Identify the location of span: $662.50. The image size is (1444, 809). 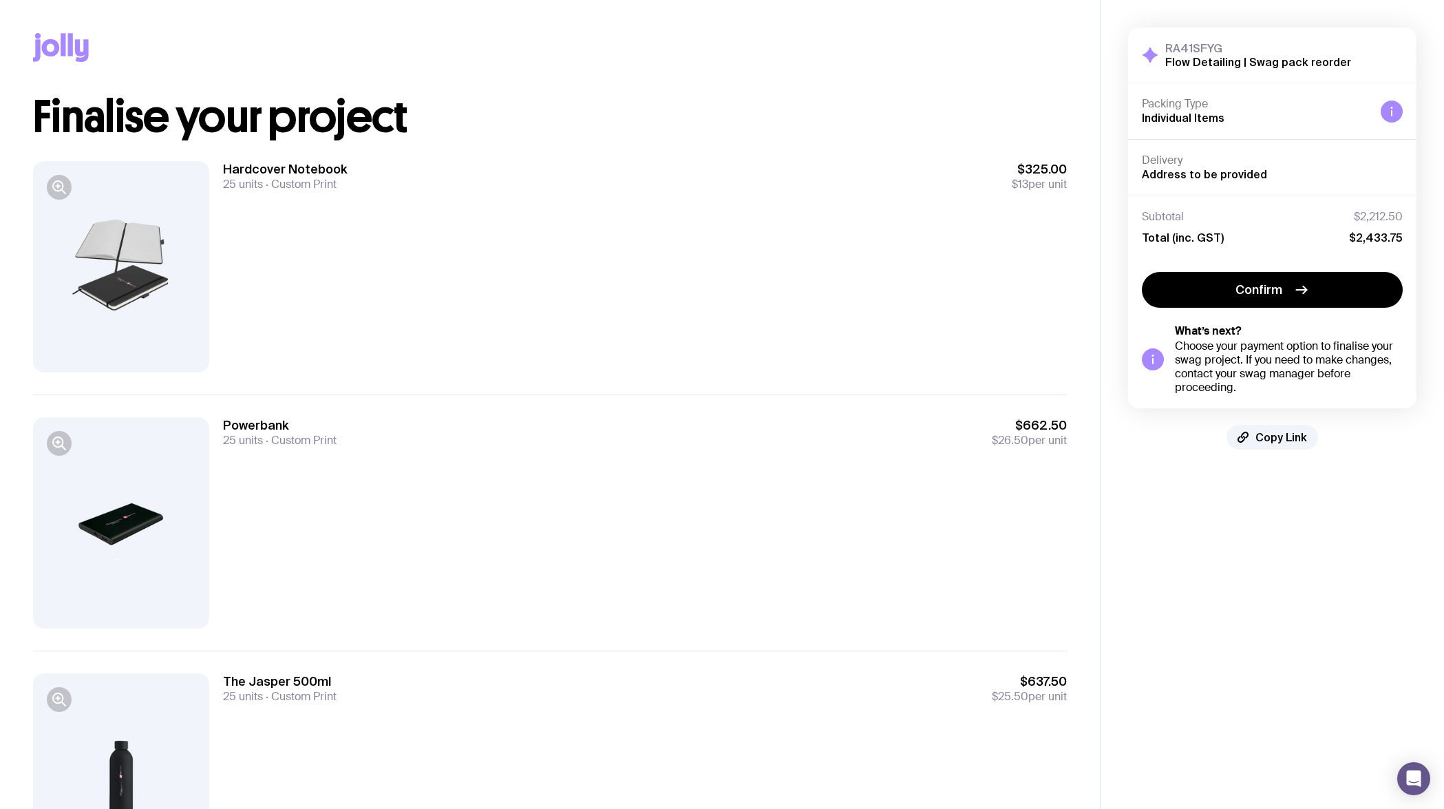
(1029, 425).